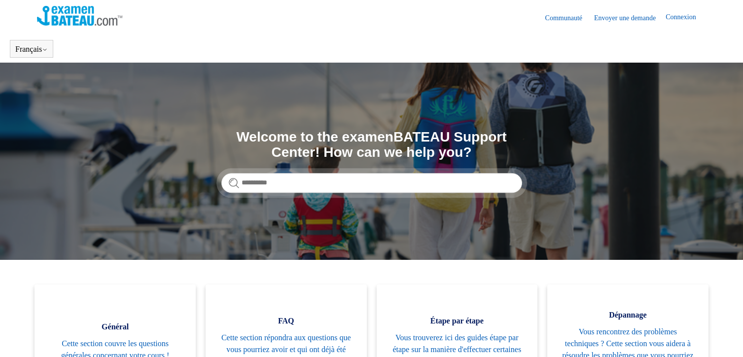 The image size is (743, 357). What do you see at coordinates (115, 327) in the screenshot?
I see `span: Général` at bounding box center [115, 327].